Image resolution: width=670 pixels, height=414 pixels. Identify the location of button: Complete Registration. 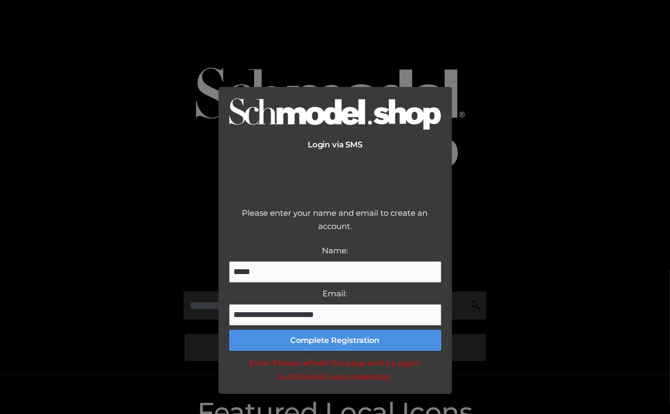
(335, 340).